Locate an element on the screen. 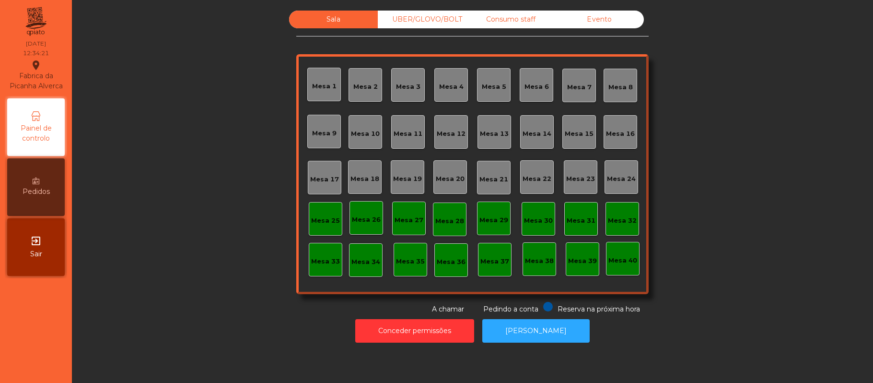 Image resolution: width=873 pixels, height=383 pixels. div: Consumo staff is located at coordinates (511, 19).